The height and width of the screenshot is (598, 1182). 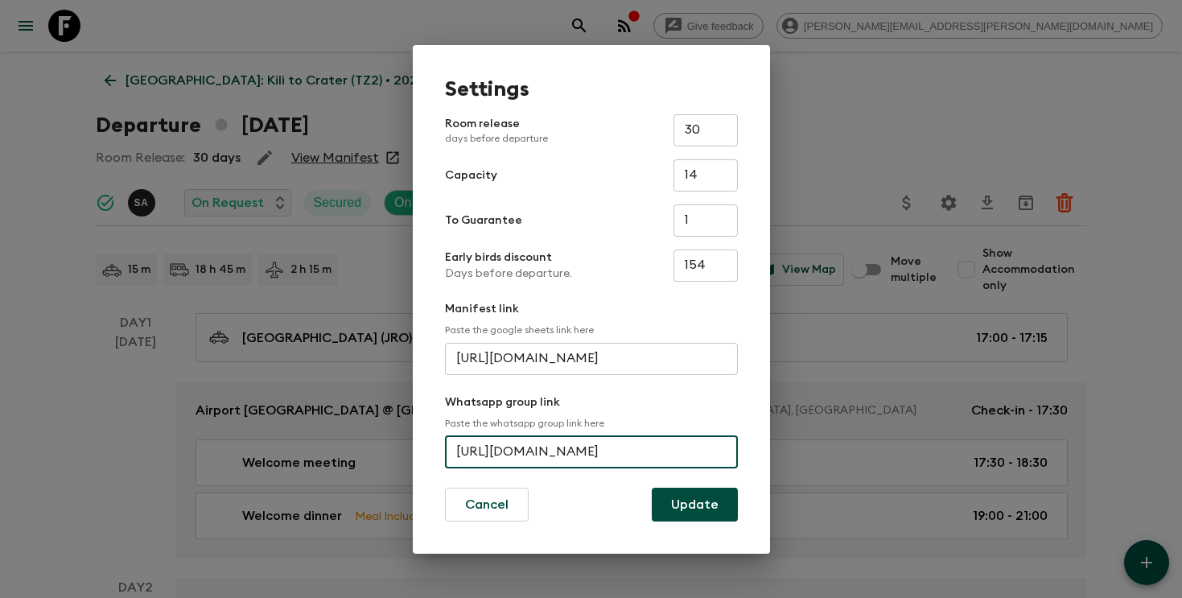 I want to click on p: Days before departure., so click(x=509, y=274).